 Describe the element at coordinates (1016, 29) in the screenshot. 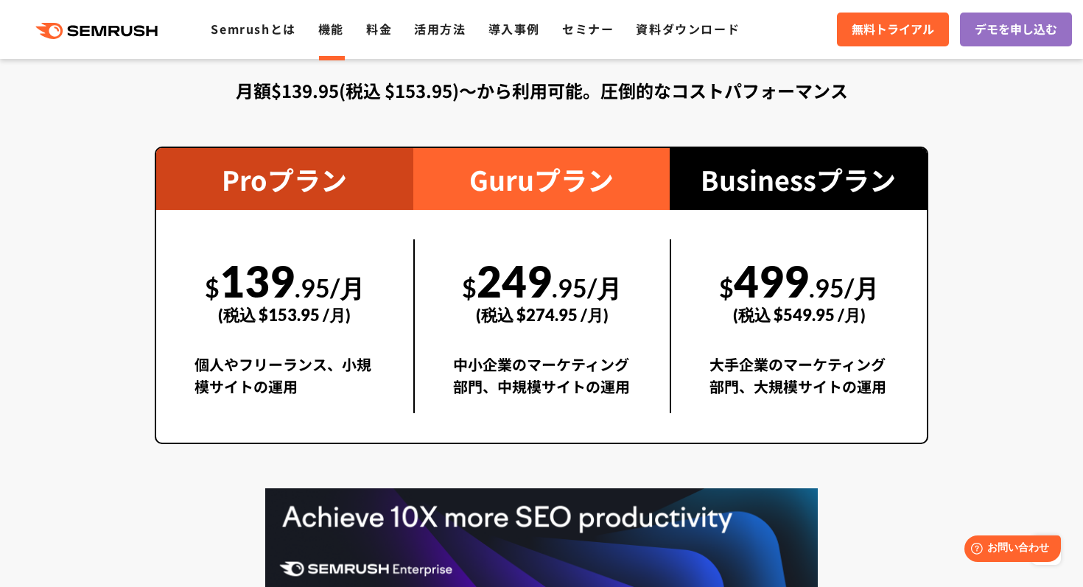

I see `span: デモを申し込む` at that location.